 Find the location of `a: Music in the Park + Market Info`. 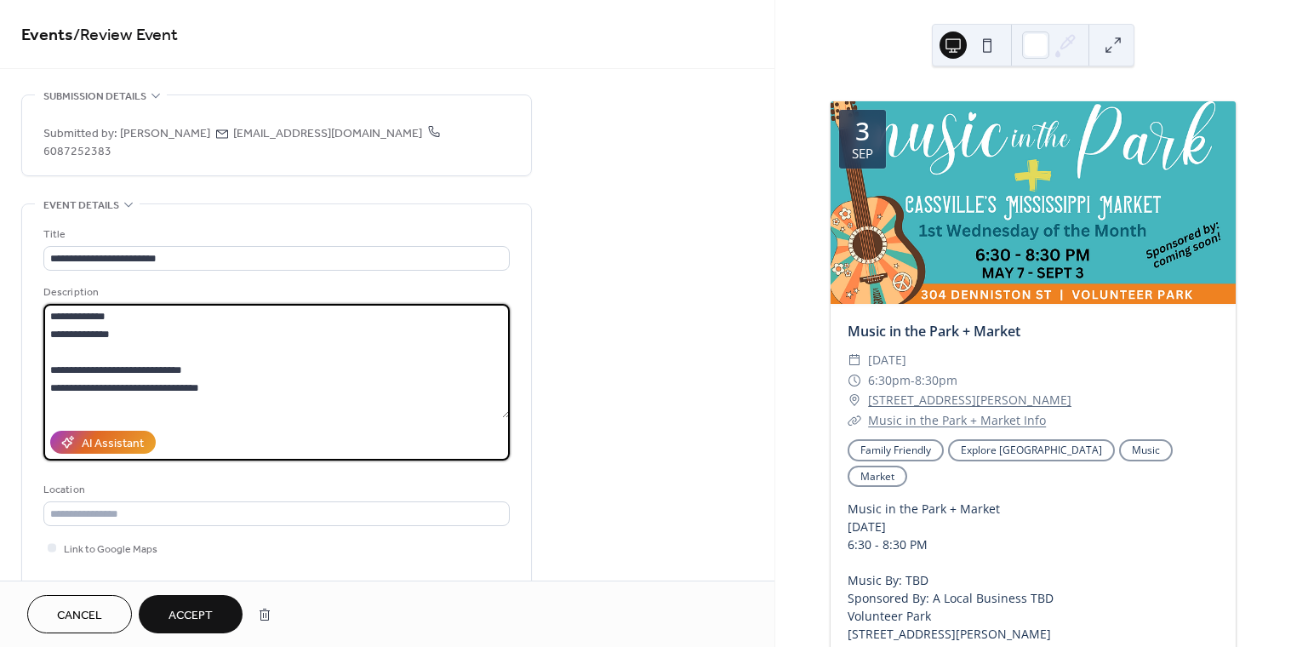

a: Music in the Park + Market Info is located at coordinates (956, 419).